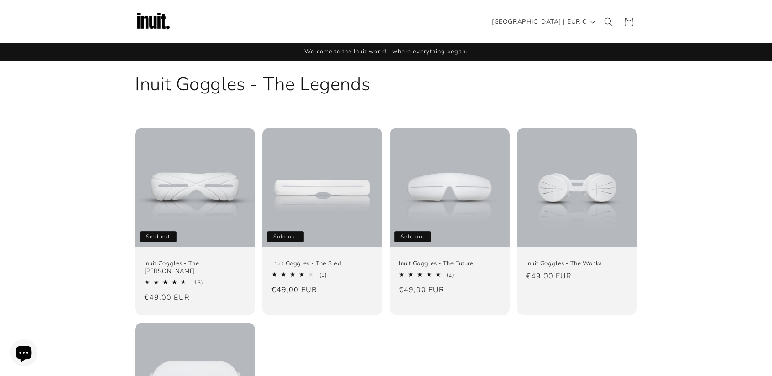  I want to click on div: Announcement, so click(386, 52).